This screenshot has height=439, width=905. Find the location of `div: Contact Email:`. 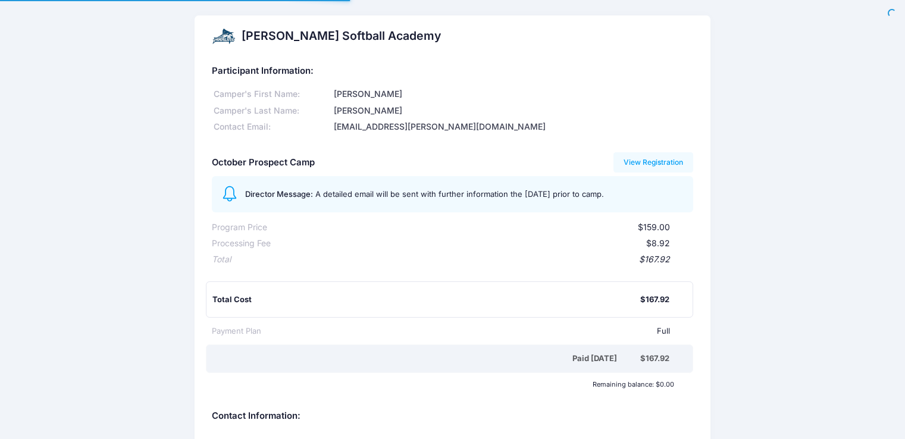

div: Contact Email: is located at coordinates (272, 127).